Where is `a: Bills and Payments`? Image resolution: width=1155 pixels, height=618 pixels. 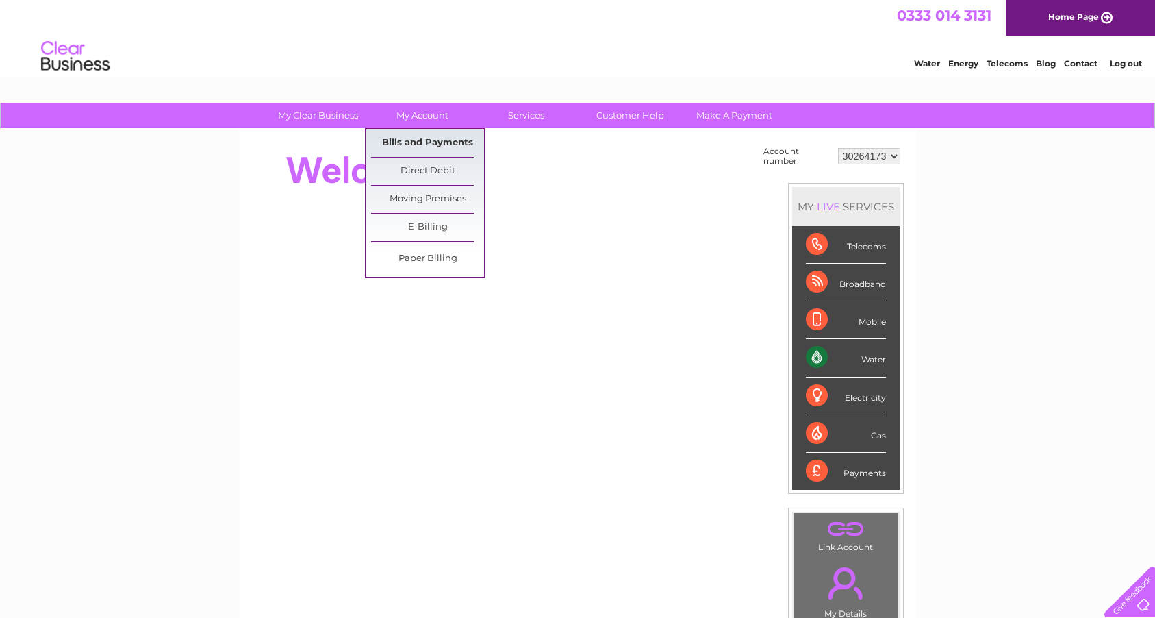
a: Bills and Payments is located at coordinates (427, 143).